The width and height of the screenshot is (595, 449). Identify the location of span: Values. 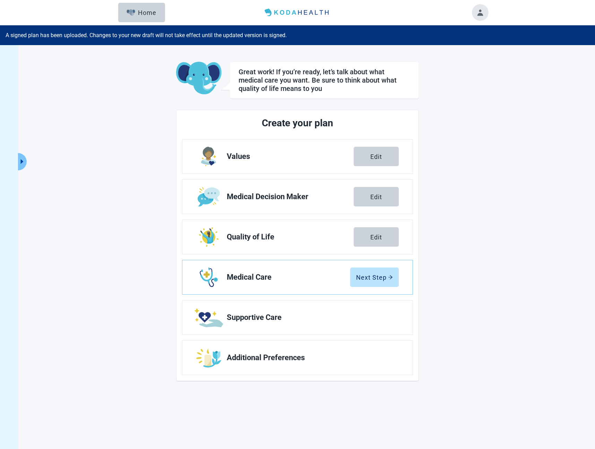
(290, 156).